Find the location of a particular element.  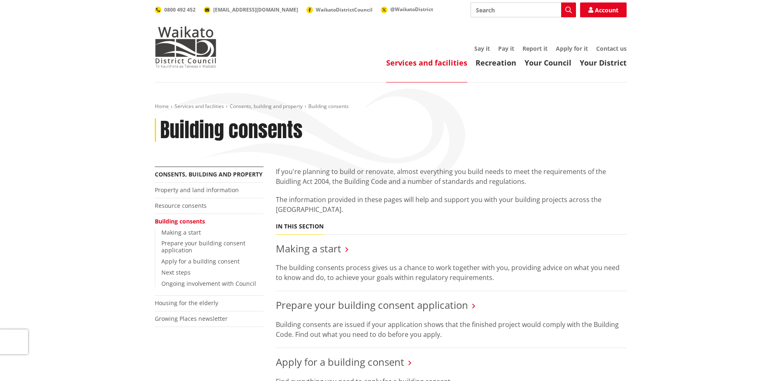

a: Pay it is located at coordinates (506, 48).